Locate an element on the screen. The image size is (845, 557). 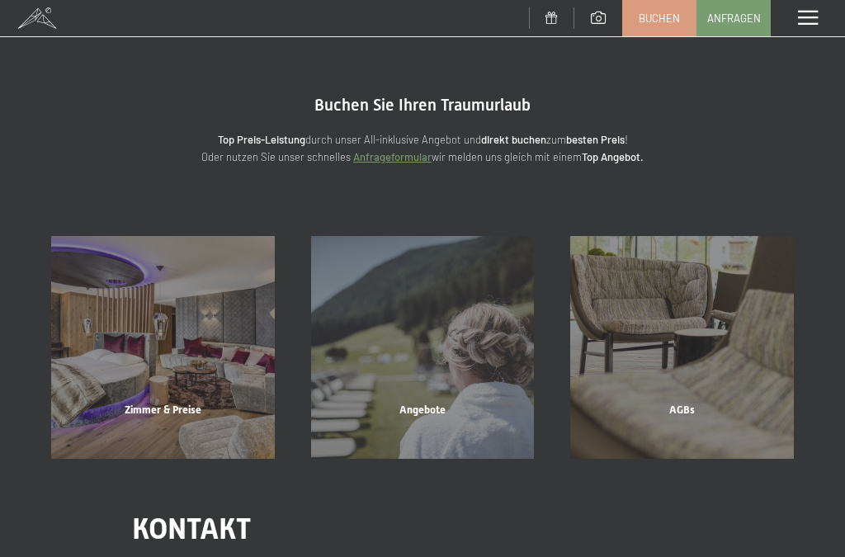
a: Buchung Zimmer & Preise is located at coordinates (163, 347).